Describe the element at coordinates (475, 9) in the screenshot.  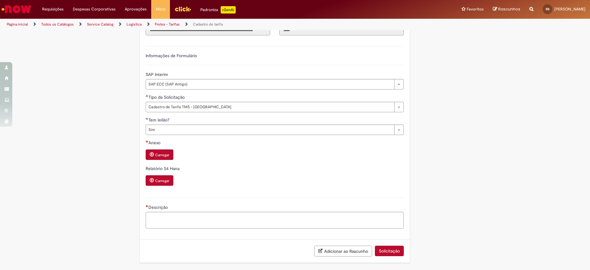
I see `span: Favoritos` at that location.